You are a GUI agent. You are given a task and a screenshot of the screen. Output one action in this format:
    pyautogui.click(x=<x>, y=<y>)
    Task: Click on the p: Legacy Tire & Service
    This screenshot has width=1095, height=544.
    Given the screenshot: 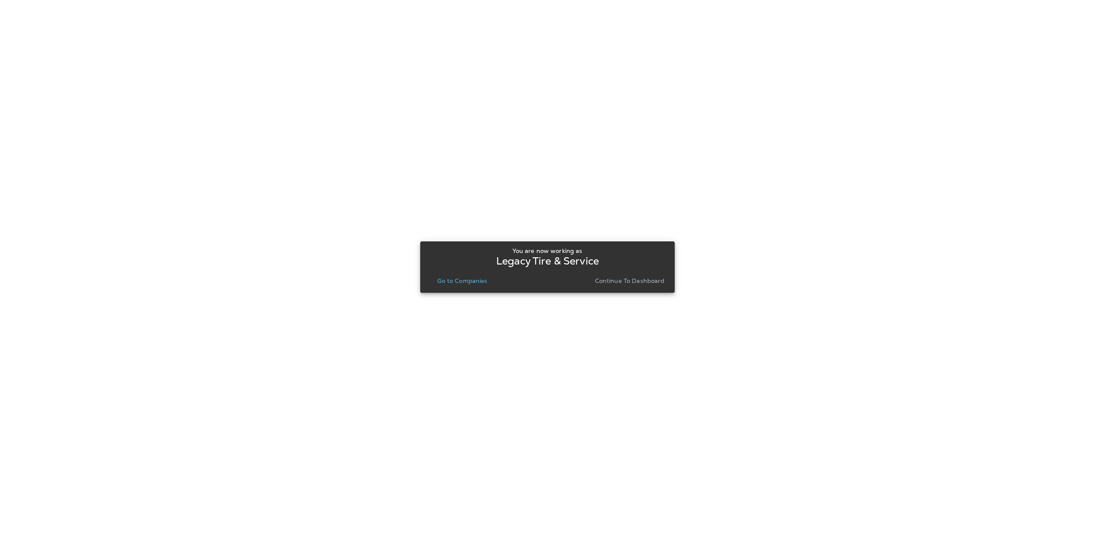 What is the action you would take?
    pyautogui.click(x=548, y=261)
    